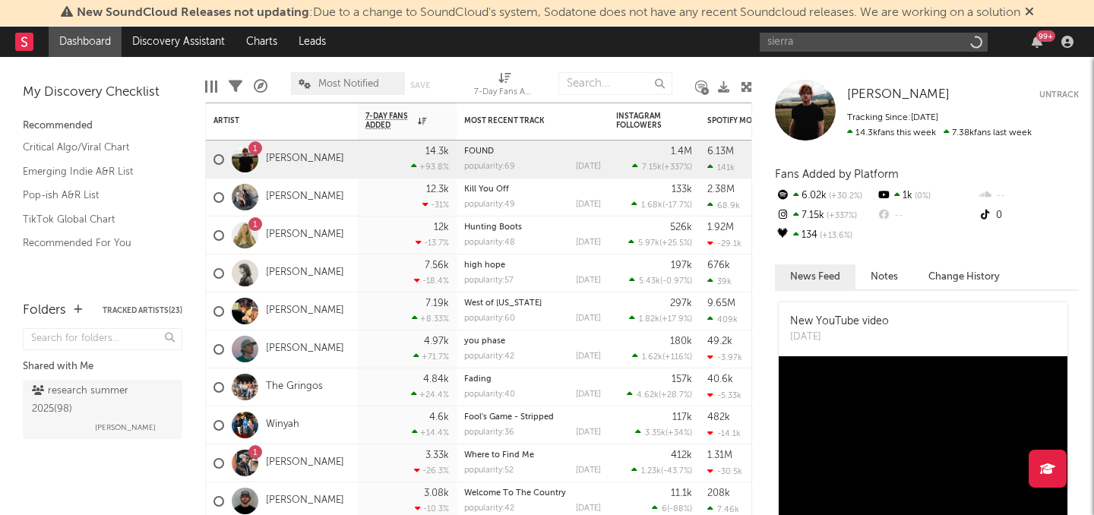 This screenshot has width=1094, height=515. What do you see at coordinates (723, 319) in the screenshot?
I see `div: 409k` at bounding box center [723, 319].